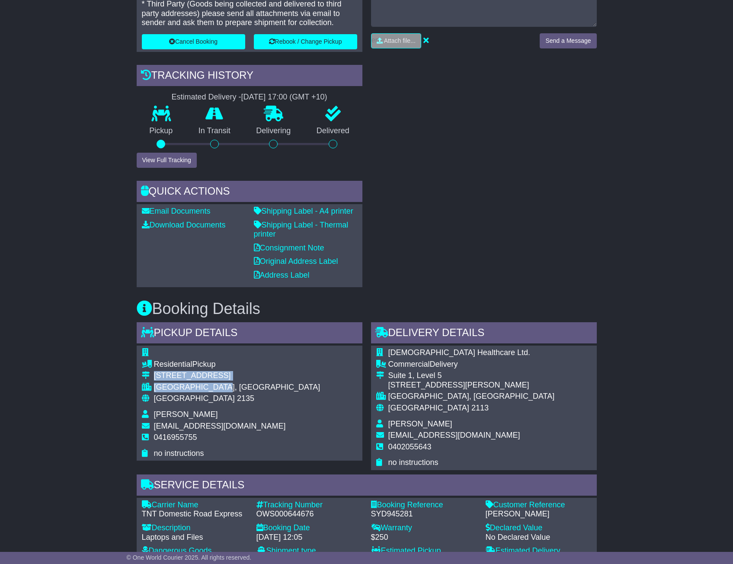 Image resolution: width=733 pixels, height=564 pixels. Describe the element at coordinates (367, 486) in the screenshot. I see `div: Service Details` at that location.